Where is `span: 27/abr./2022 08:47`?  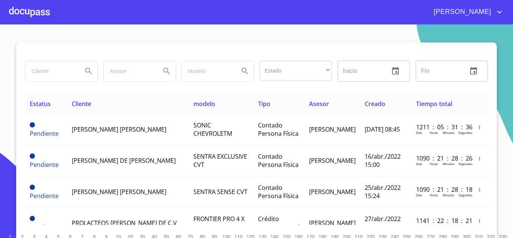
span: 27/abr./2022 08:47 is located at coordinates (383, 223).